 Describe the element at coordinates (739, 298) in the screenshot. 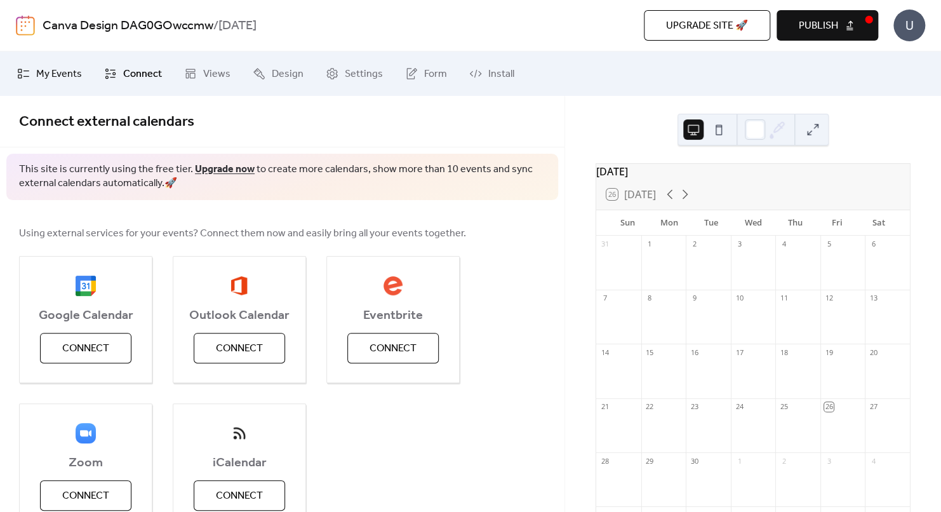

I see `div: 10` at that location.